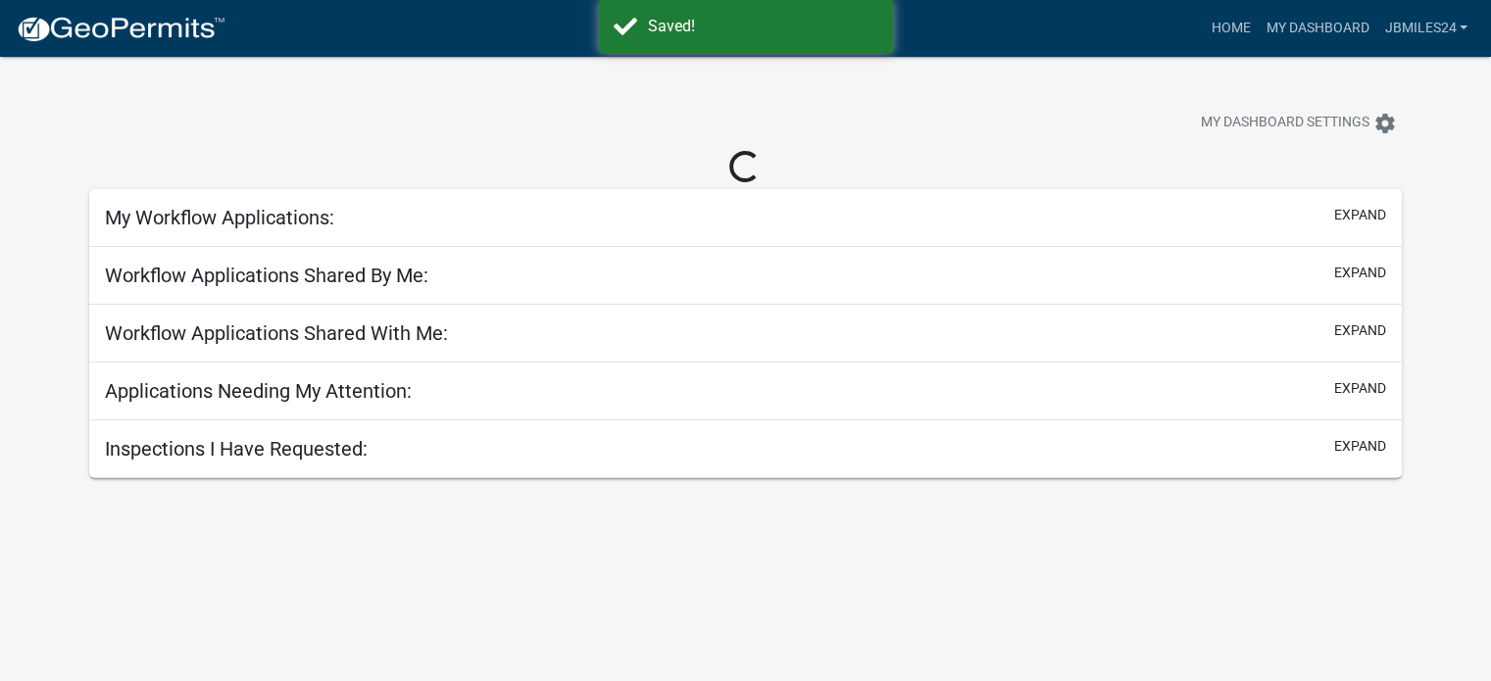 The height and width of the screenshot is (681, 1491). I want to click on a: Home, so click(1230, 28).